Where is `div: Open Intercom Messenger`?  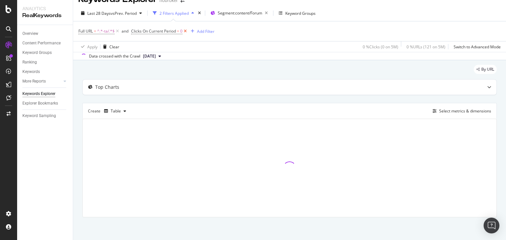 div: Open Intercom Messenger is located at coordinates (491, 226).